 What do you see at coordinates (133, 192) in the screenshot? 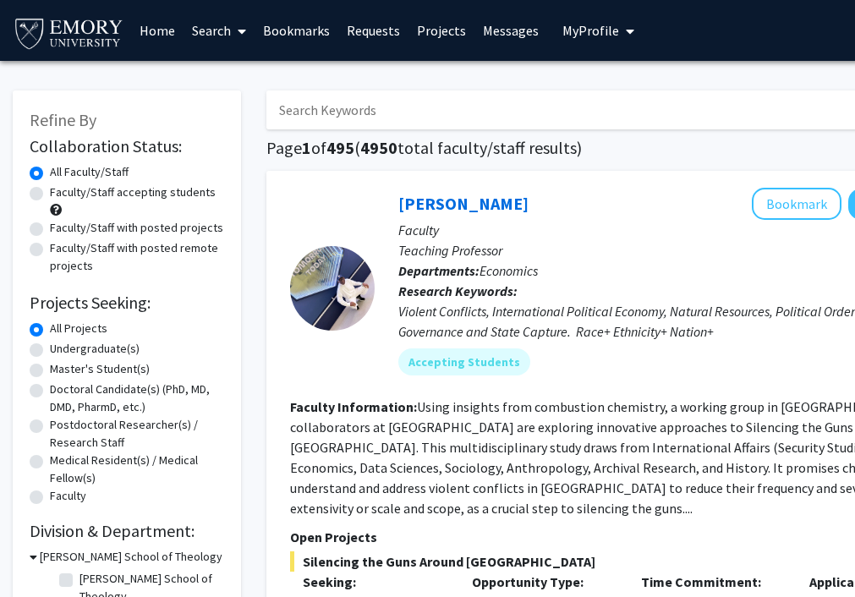
I see `label: Faculty/Staff accepting students` at bounding box center [133, 192].